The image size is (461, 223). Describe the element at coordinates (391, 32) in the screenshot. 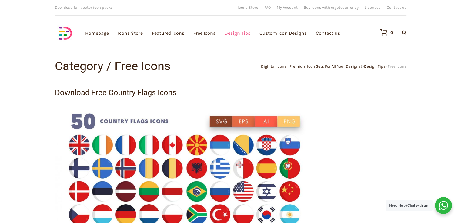

I see `div: 0` at that location.